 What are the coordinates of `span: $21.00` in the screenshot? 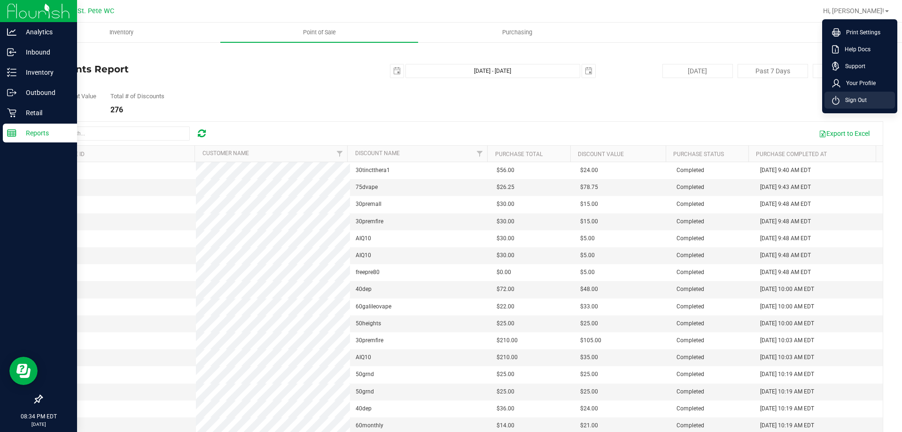 It's located at (589, 425).